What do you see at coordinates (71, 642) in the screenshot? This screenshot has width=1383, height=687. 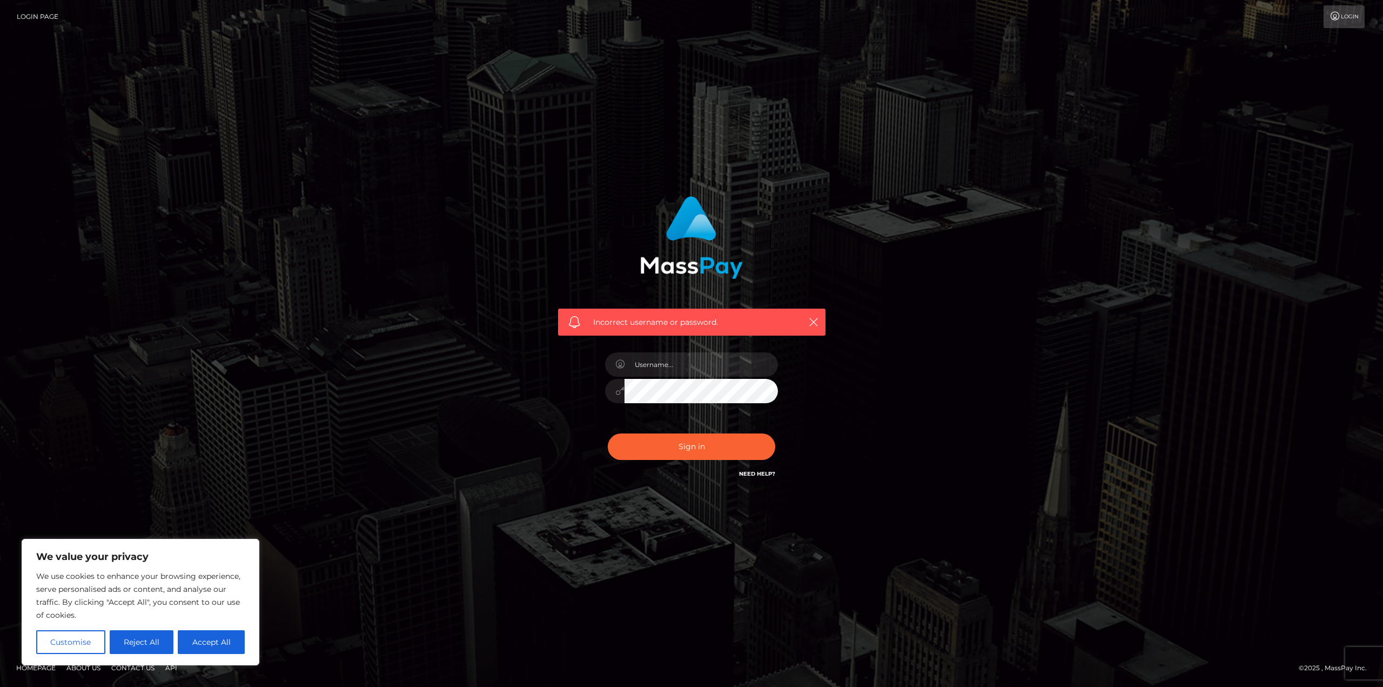 I see `button: Customise` at bounding box center [71, 642].